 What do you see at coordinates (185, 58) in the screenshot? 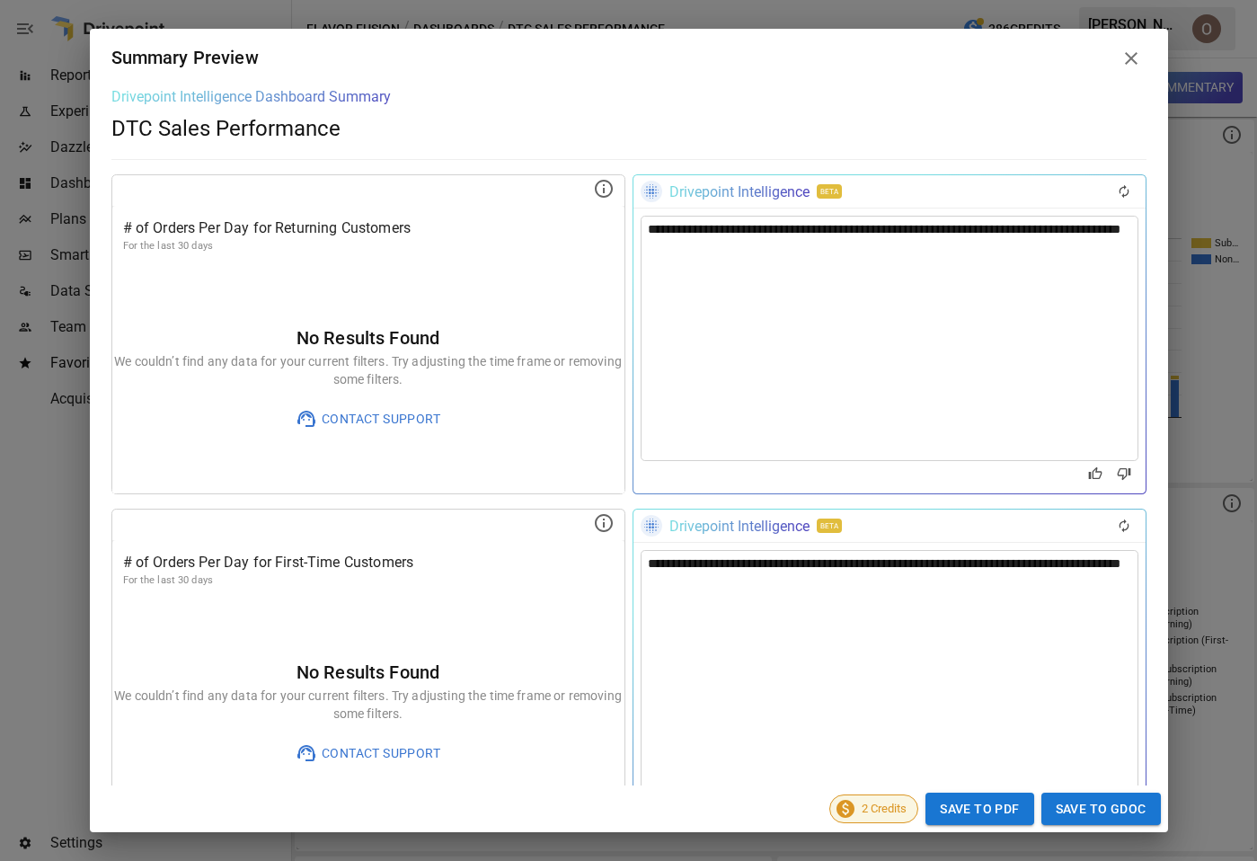
I see `div: Summary Preview` at bounding box center [185, 58].